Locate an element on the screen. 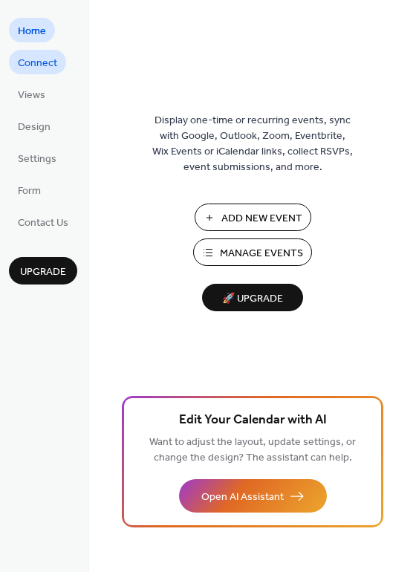  span: Want to adjust the layout, update settings, or change the design? The assistant can help. is located at coordinates (253, 450).